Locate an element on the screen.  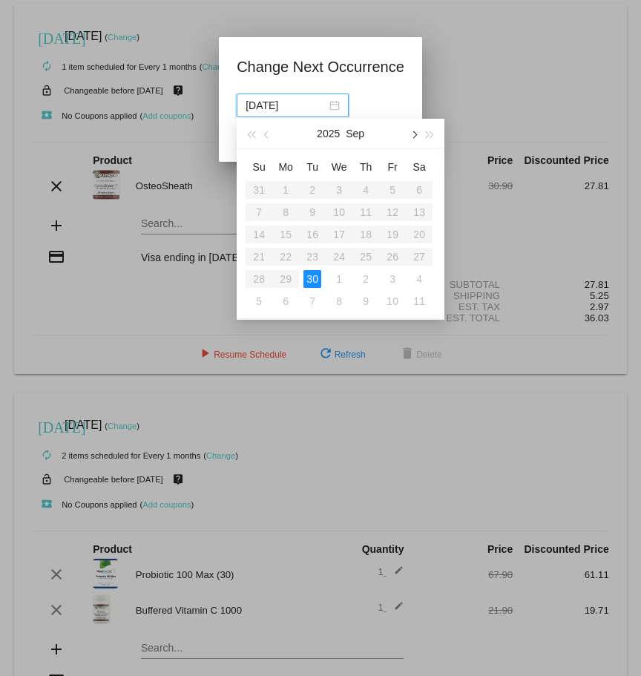
div: 10 is located at coordinates (392, 301).